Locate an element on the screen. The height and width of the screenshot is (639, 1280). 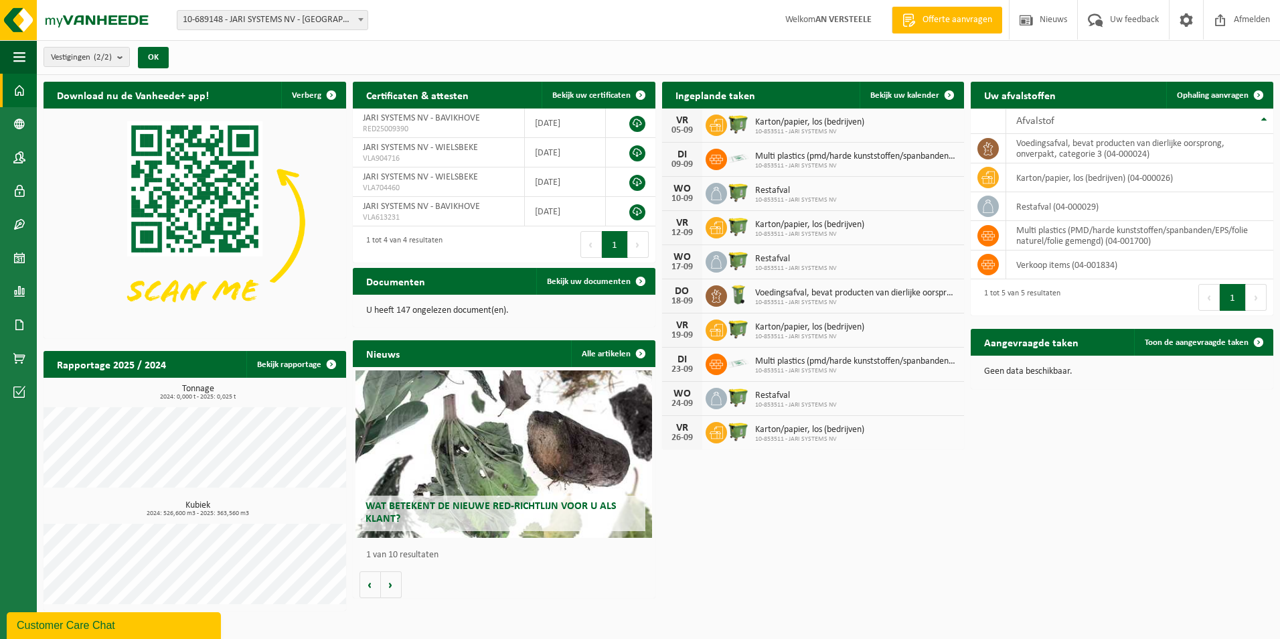
a: Offerte aanvragen is located at coordinates (947, 20).